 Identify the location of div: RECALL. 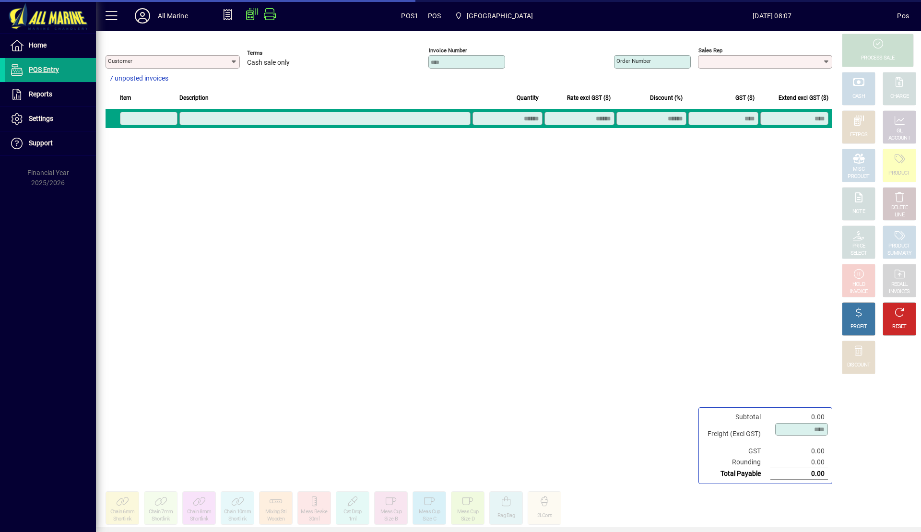
(900, 285).